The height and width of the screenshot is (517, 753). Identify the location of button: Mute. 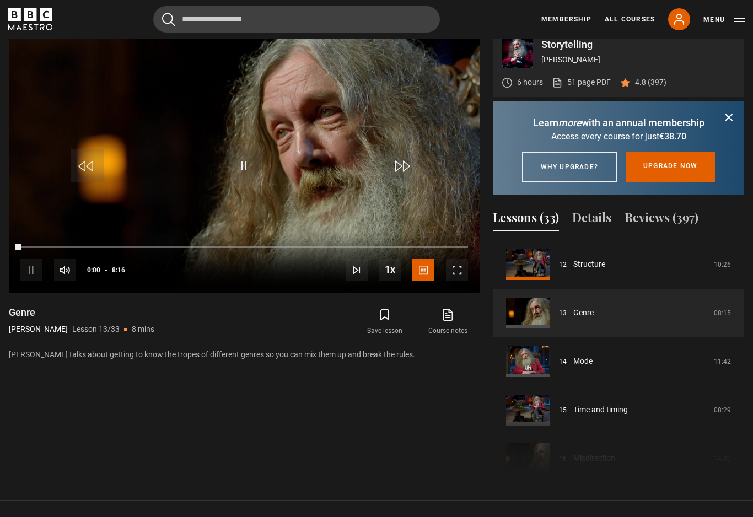
(65, 270).